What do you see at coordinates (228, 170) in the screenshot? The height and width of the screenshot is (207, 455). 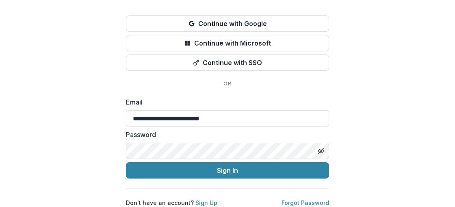 I see `button: Sign In` at bounding box center [228, 170].